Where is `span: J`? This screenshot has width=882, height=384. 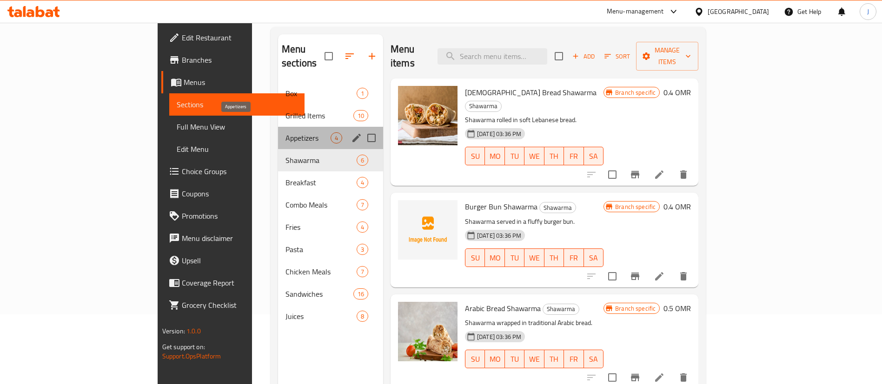
span: J is located at coordinates (868, 12).